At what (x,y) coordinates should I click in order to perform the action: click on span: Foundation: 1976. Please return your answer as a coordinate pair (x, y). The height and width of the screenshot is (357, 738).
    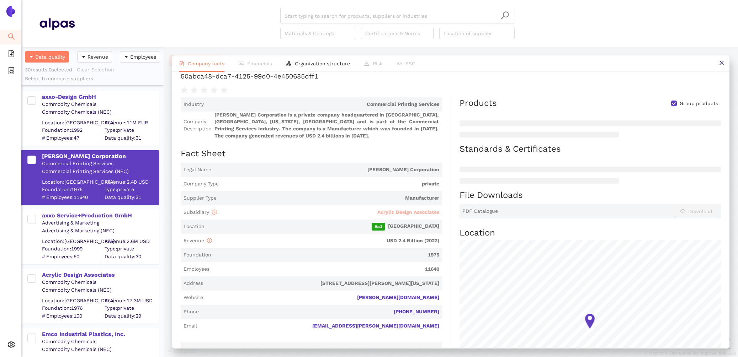
    Looking at the image, I should click on (71, 309).